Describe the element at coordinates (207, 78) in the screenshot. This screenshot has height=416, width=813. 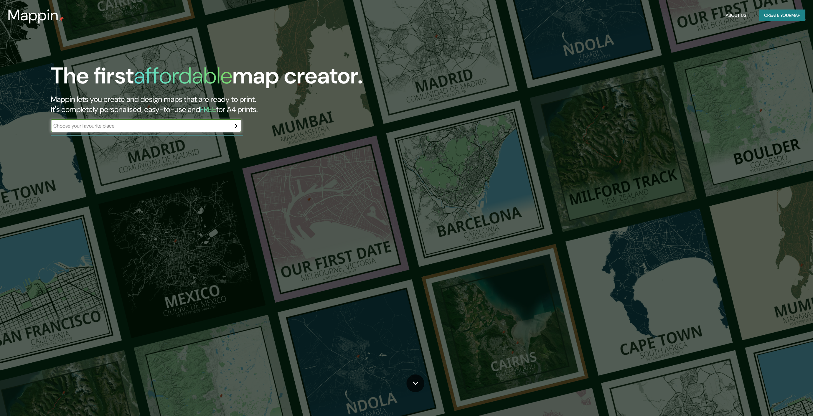
I see `h1: The first map creator.` at that location.